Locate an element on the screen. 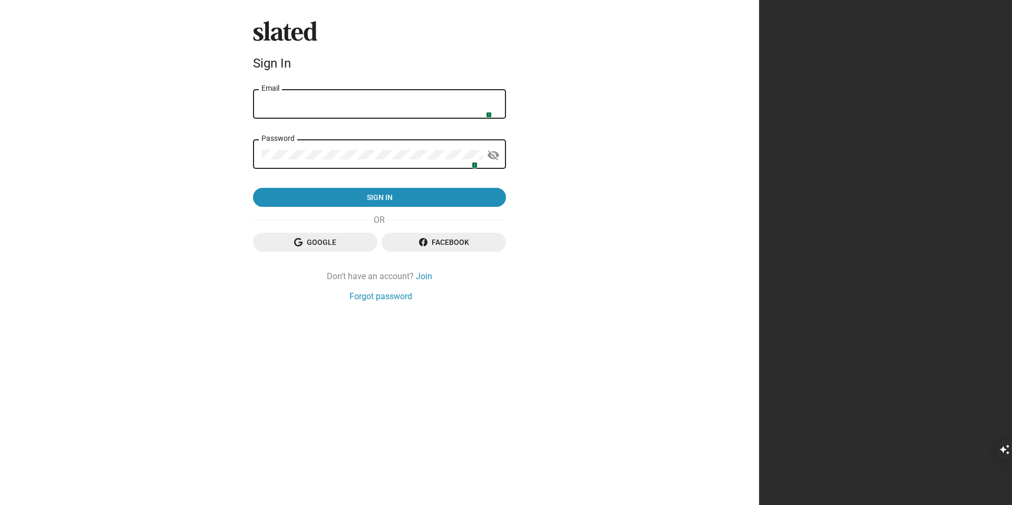 This screenshot has width=1012, height=505. span: Sign in is located at coordinates (380, 197).